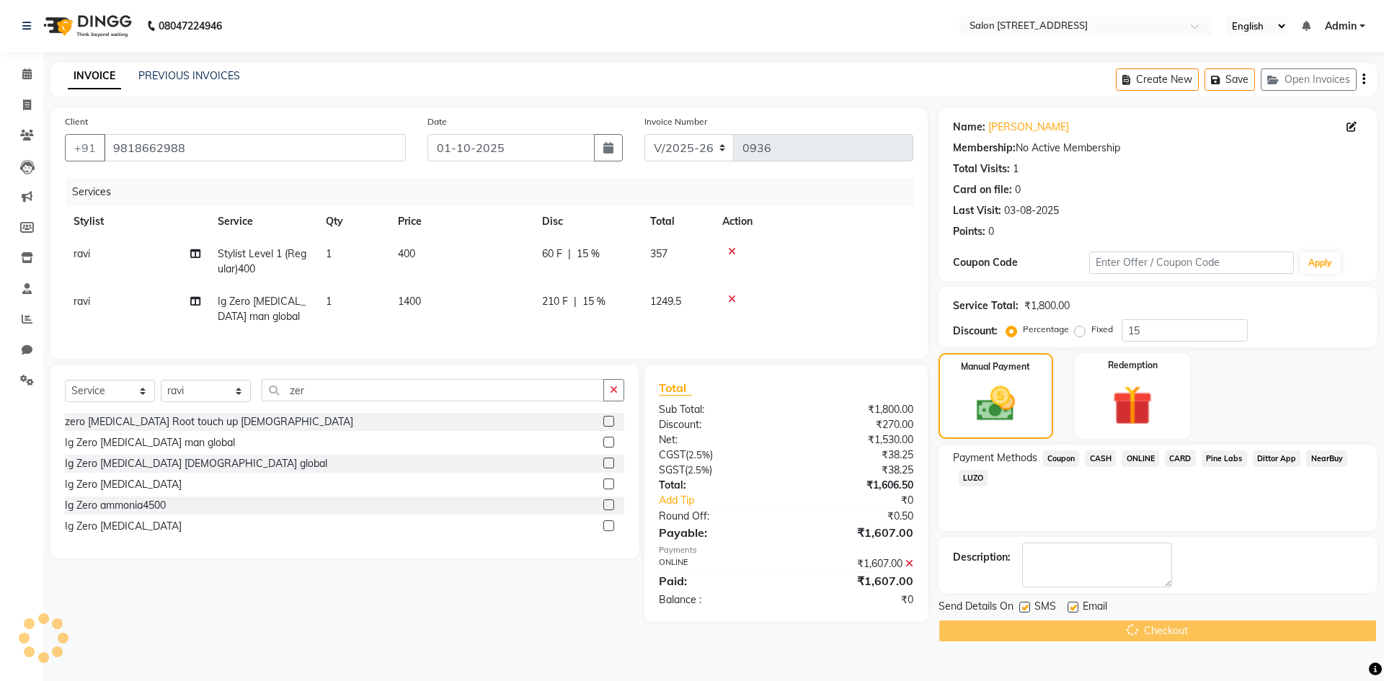 Image resolution: width=1384 pixels, height=681 pixels. What do you see at coordinates (854, 455) in the screenshot?
I see `div: ₹38.25` at bounding box center [854, 455].